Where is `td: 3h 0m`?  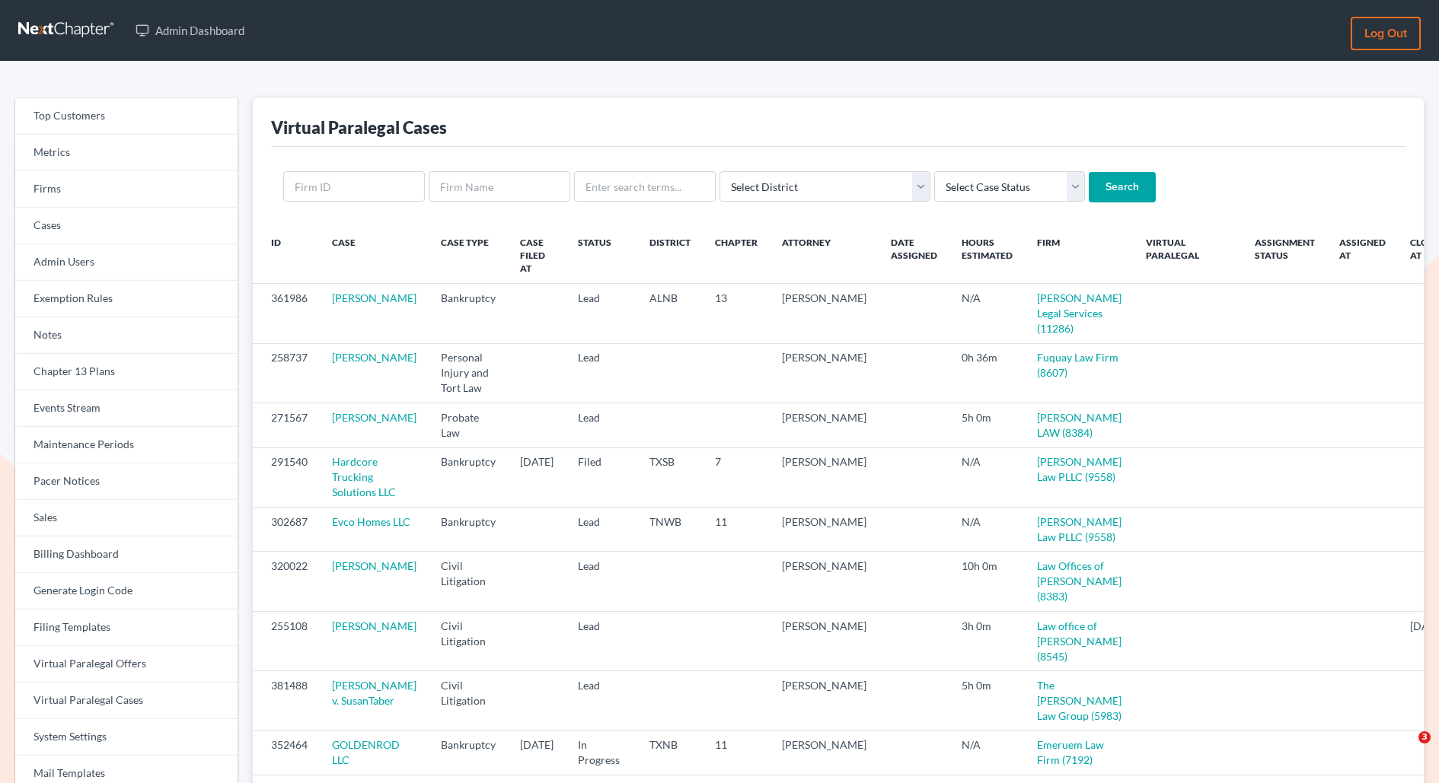 td: 3h 0m is located at coordinates (987, 641).